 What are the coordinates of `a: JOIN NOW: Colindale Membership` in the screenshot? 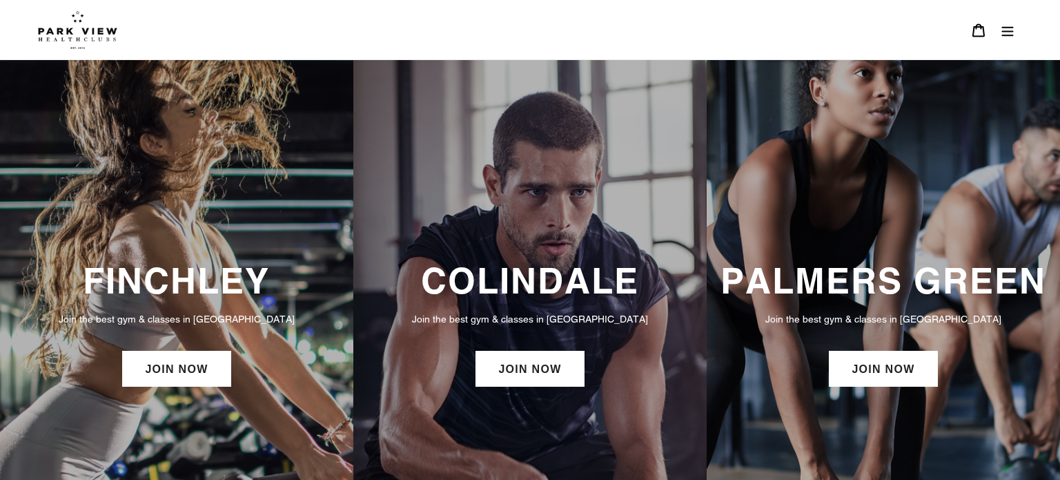 It's located at (529, 369).